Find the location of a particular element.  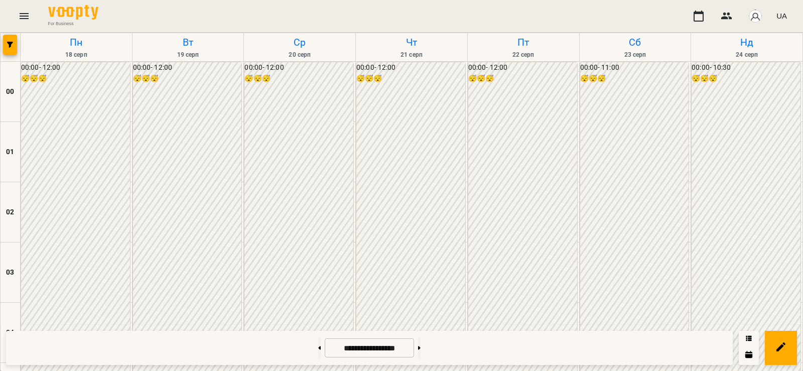

h6: 03 is located at coordinates (10, 272).